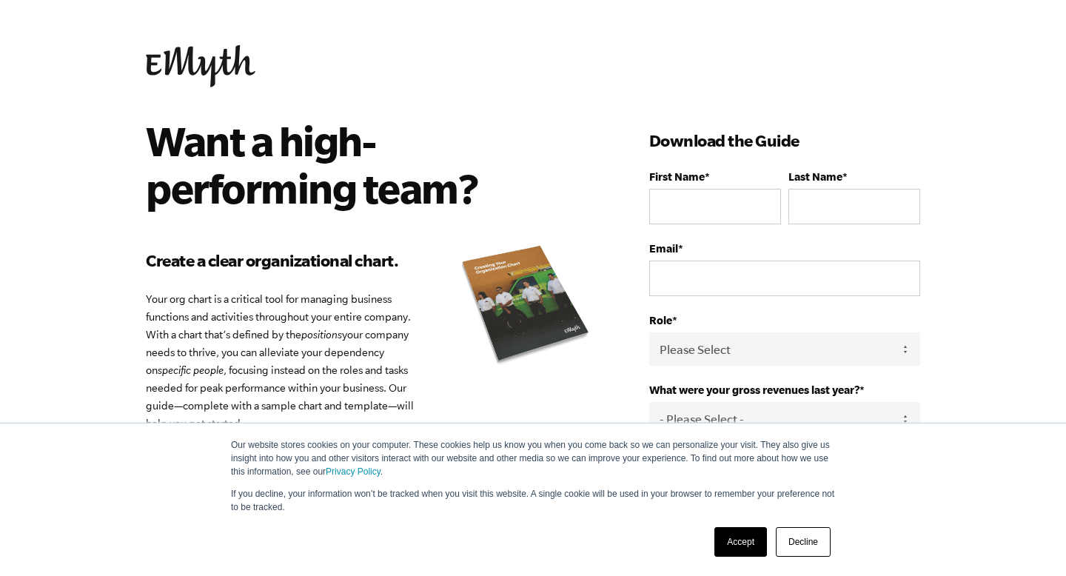  I want to click on h2: Want a high-performing team?, so click(364, 164).